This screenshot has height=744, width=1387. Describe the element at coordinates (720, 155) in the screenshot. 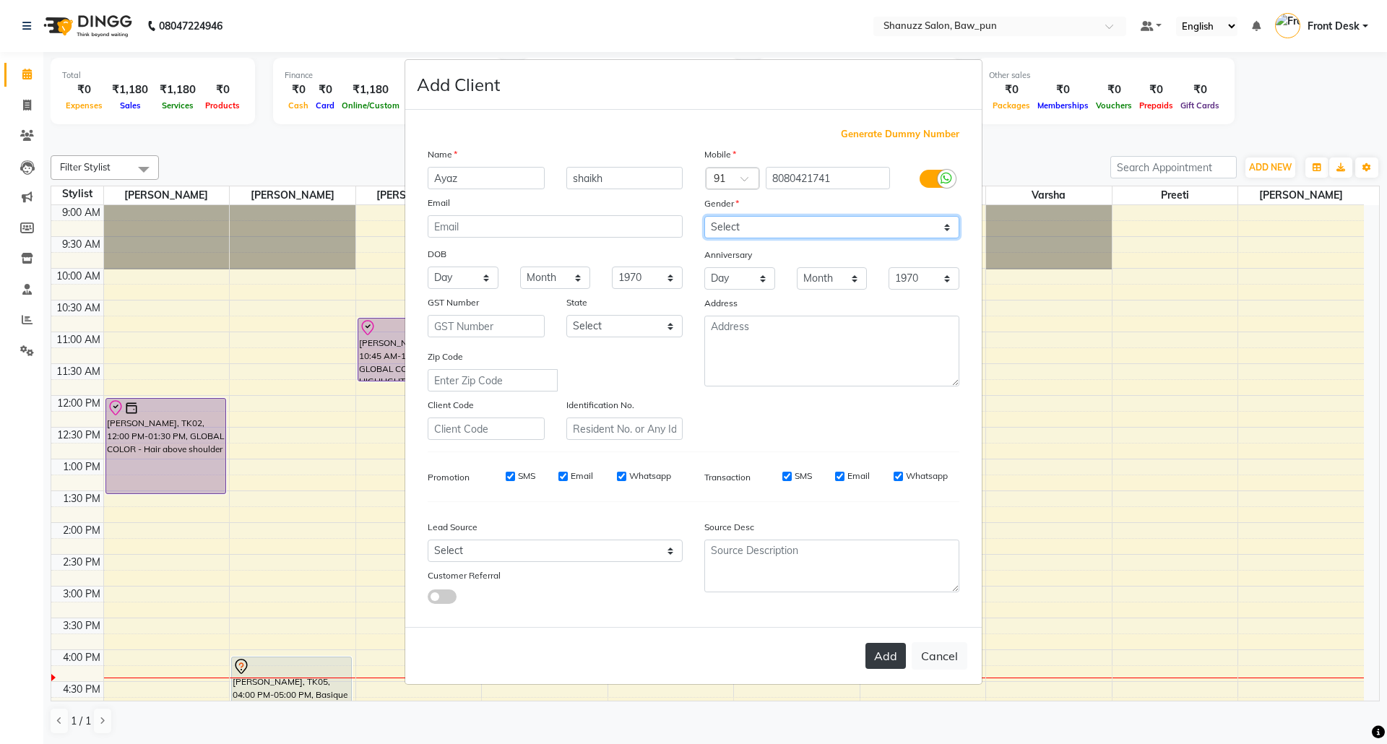

I see `label: Mobile` at that location.